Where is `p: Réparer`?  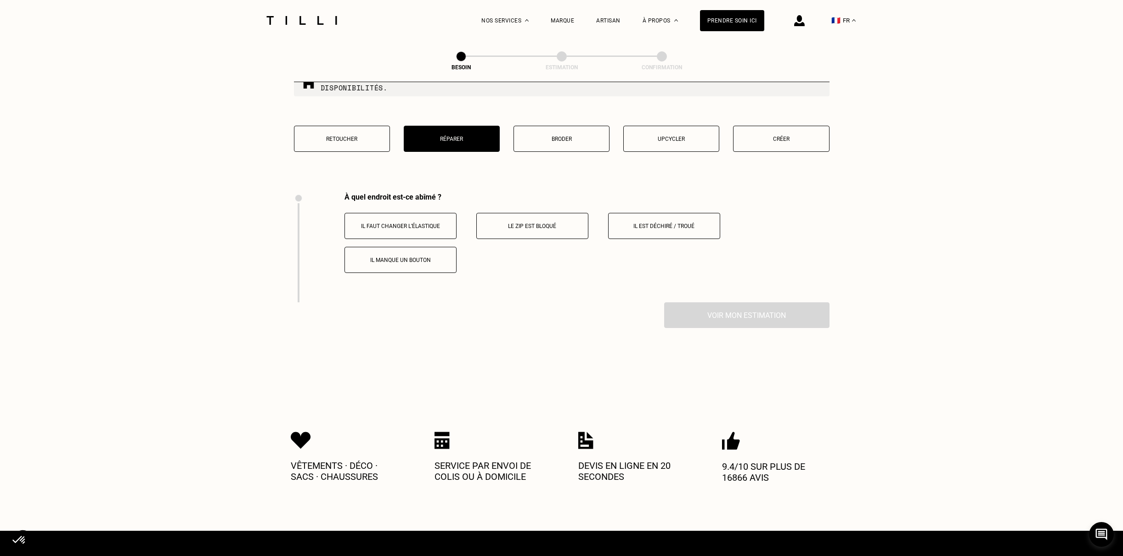 p: Réparer is located at coordinates (451, 139).